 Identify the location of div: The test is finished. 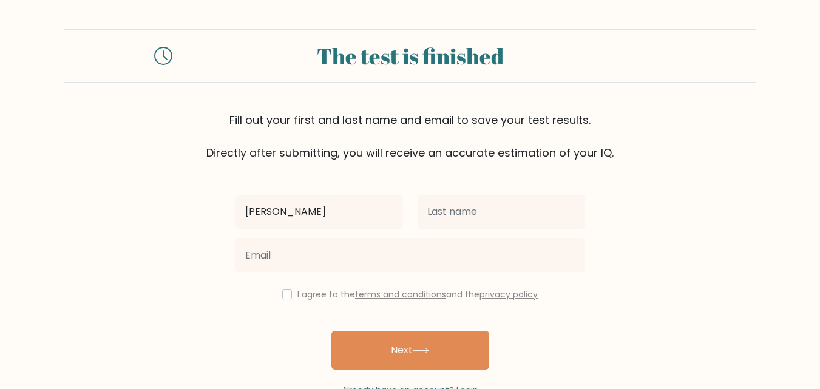
(410, 56).